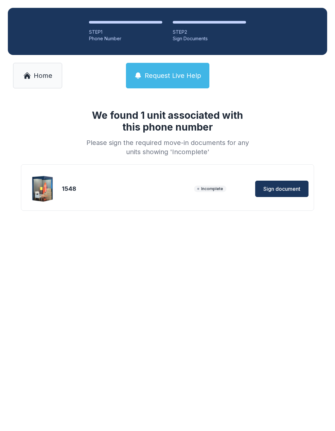  I want to click on span: Request Live Help, so click(173, 76).